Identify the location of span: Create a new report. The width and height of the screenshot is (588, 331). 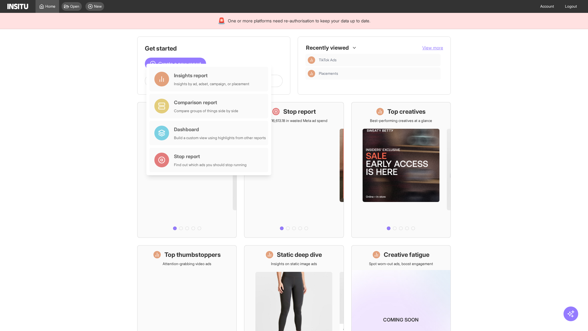
(180, 64).